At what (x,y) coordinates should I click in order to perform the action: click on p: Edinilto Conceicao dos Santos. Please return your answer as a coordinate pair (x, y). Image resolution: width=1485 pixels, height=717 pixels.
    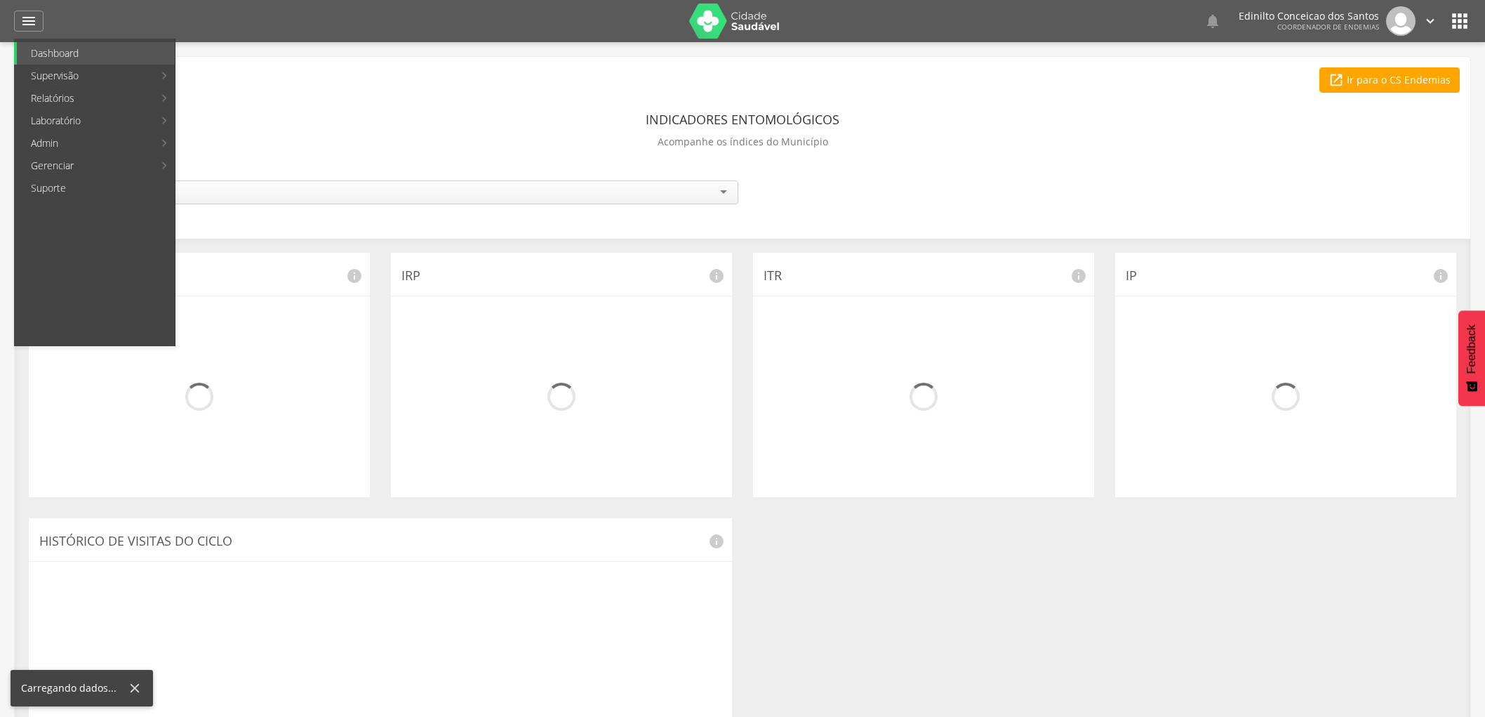
    Looking at the image, I should click on (1309, 16).